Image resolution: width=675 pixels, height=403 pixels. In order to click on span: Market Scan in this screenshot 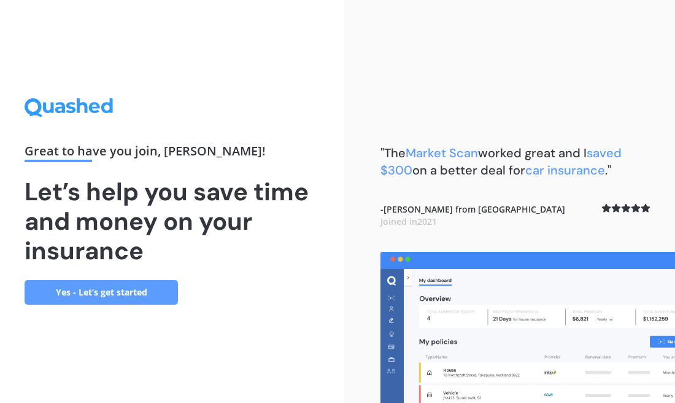, I will do `click(442, 153)`.